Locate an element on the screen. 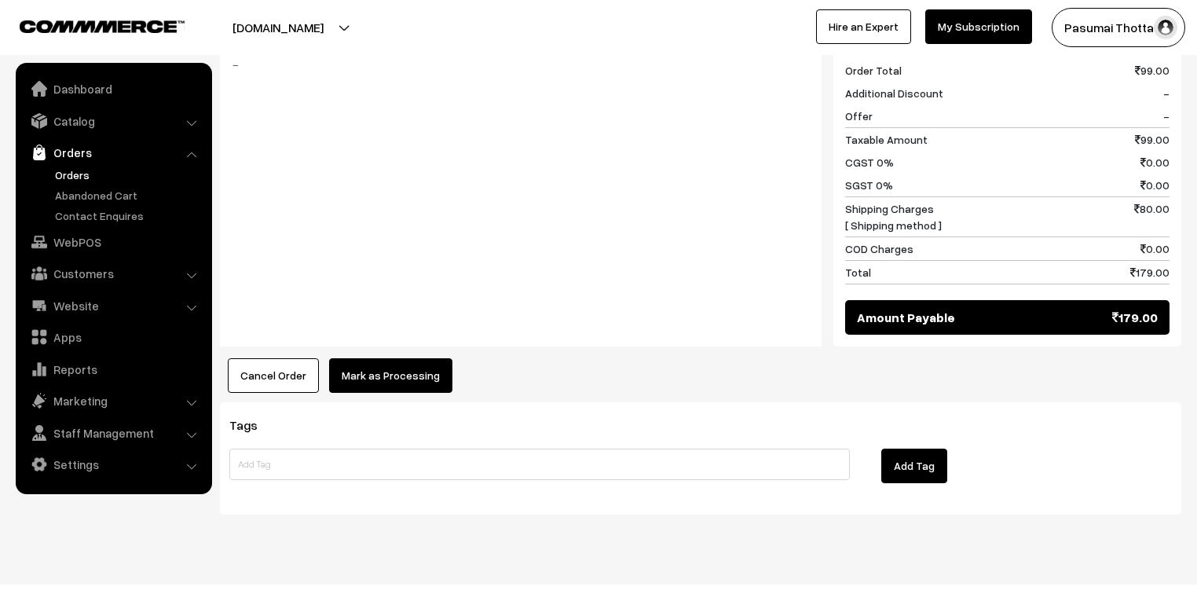 This screenshot has width=1197, height=594. span: SGST 0% is located at coordinates (869, 185).